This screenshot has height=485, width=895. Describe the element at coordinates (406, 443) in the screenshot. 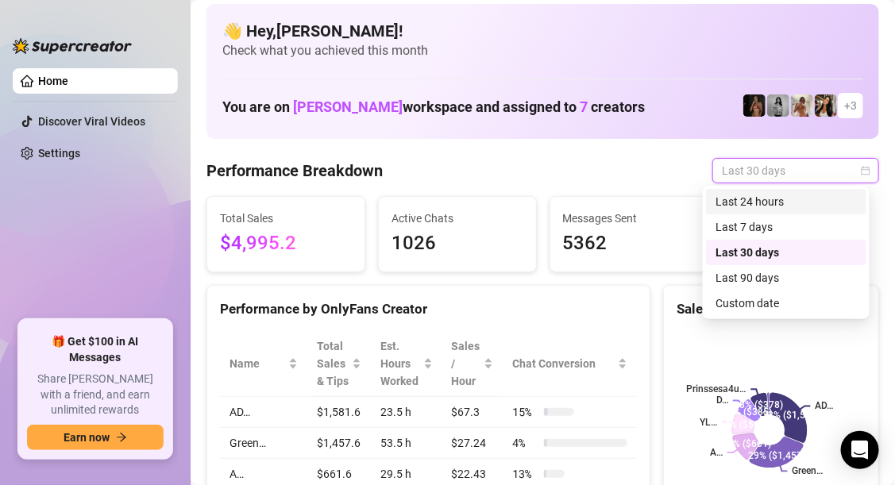

I see `td: 53.5 h` at that location.